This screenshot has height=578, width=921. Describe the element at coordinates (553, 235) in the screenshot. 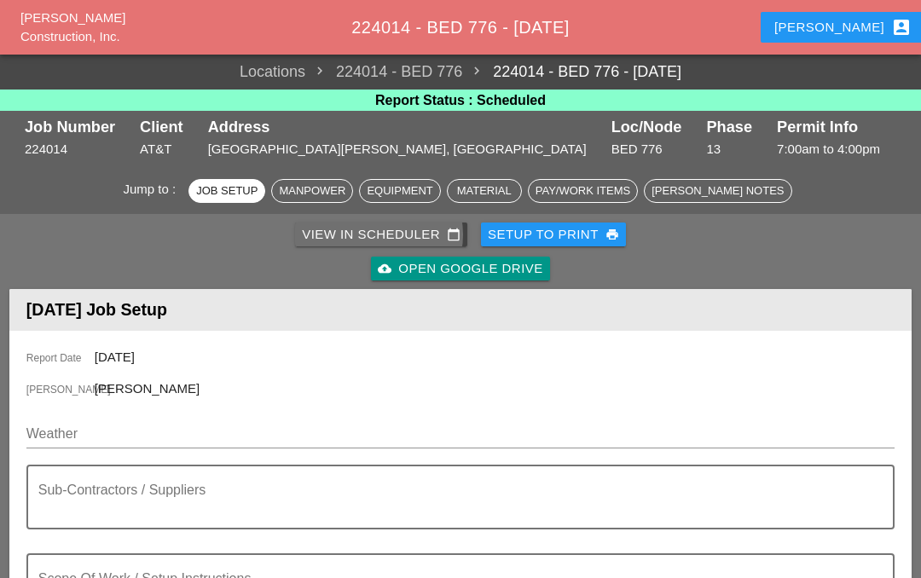

I see `div: Setup to Print` at that location.